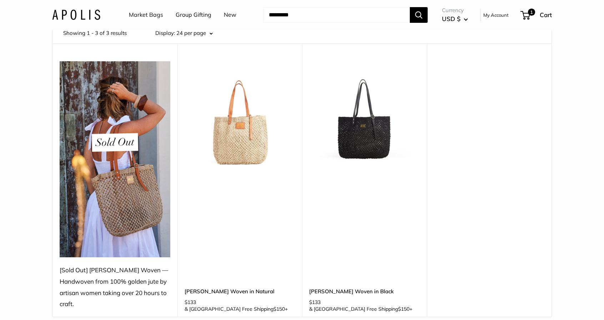  What do you see at coordinates (455, 19) in the screenshot?
I see `button: USD $` at bounding box center [455, 19].